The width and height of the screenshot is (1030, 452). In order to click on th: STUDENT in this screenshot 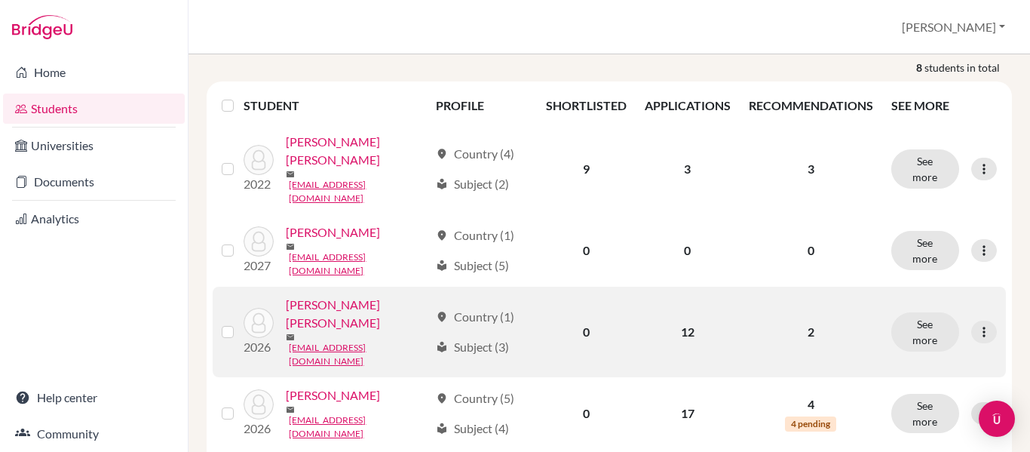, I will do `click(335, 106)`.